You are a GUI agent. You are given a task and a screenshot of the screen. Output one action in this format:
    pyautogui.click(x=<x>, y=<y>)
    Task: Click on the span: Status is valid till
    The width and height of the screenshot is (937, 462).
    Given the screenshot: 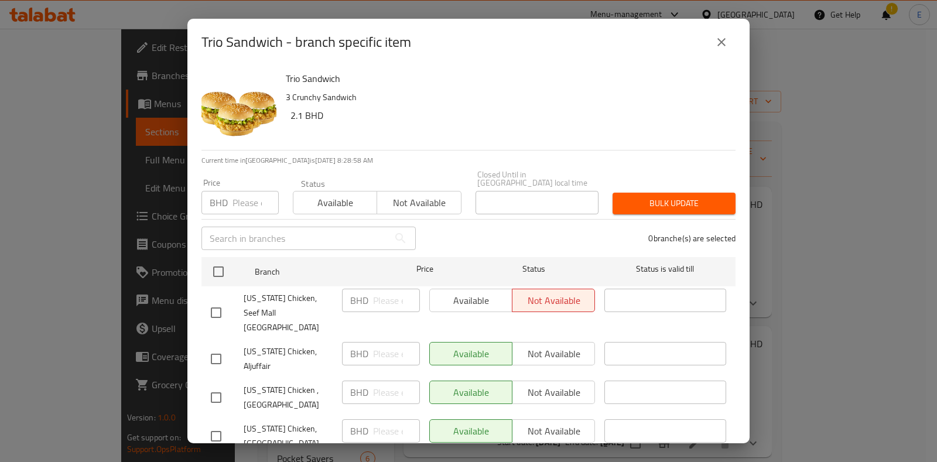 What is the action you would take?
    pyautogui.click(x=665, y=269)
    